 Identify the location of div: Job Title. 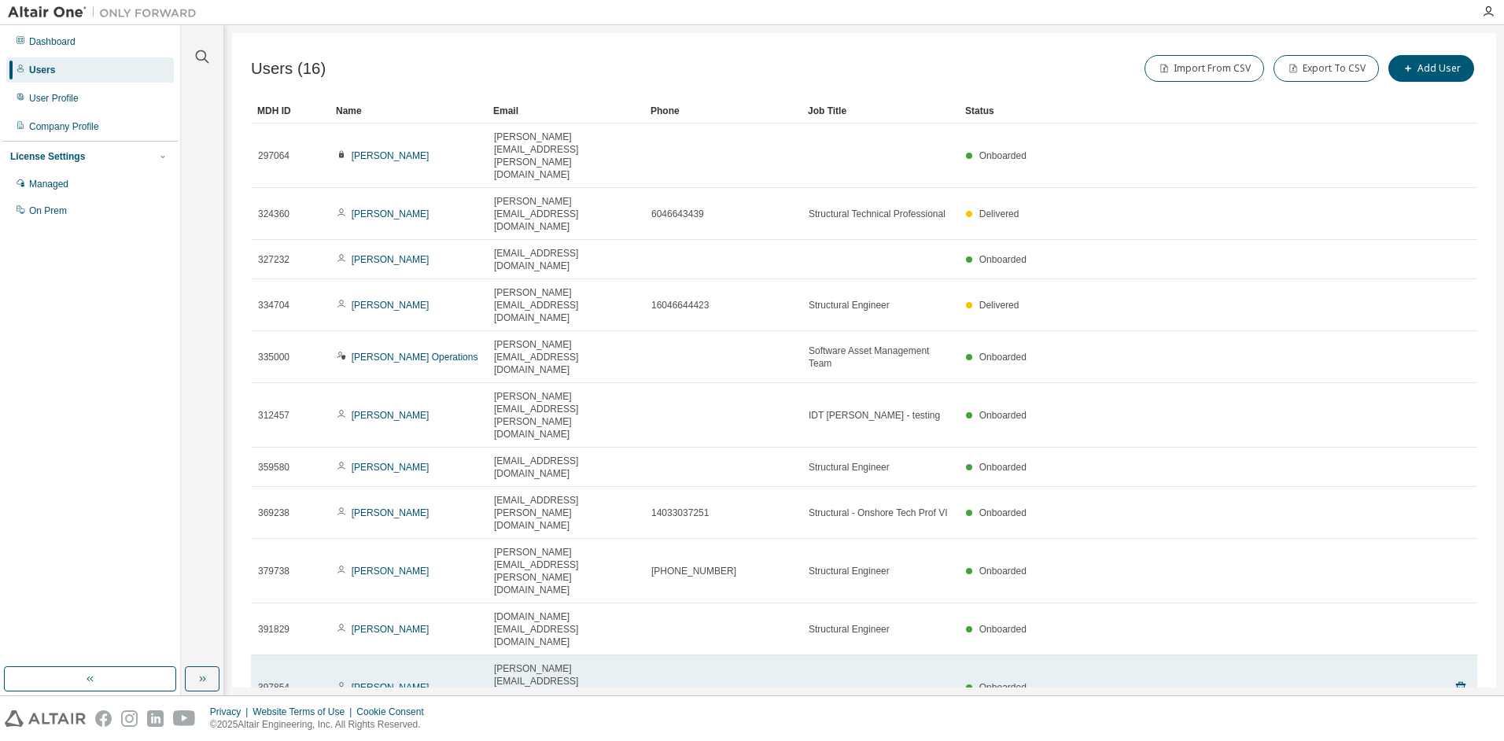
(880, 111).